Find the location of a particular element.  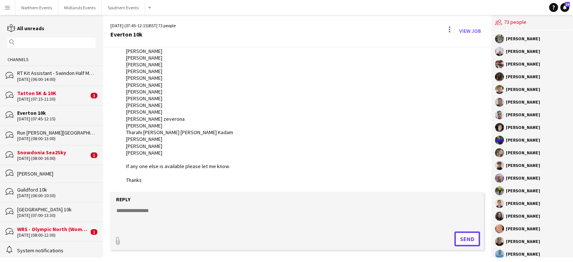

div: Snowdonia Sea2Sky is located at coordinates (53, 153).